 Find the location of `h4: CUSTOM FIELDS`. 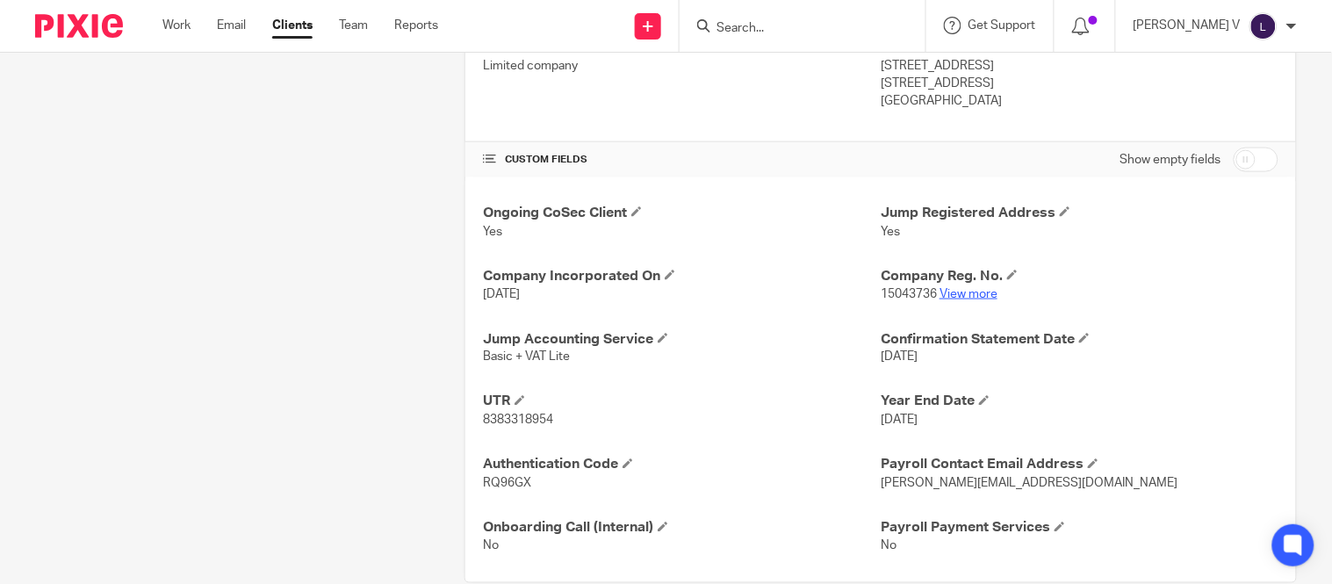

h4: CUSTOM FIELDS is located at coordinates (682, 160).